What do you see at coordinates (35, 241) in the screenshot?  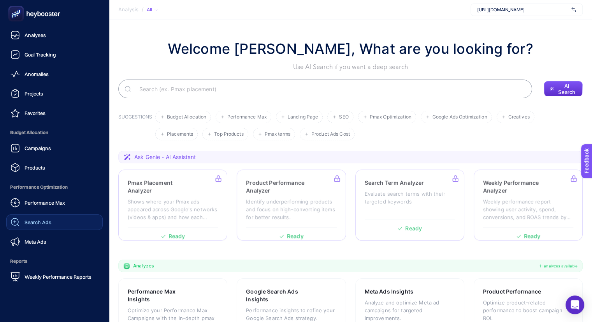 I see `span: Meta Ads` at bounding box center [35, 241].